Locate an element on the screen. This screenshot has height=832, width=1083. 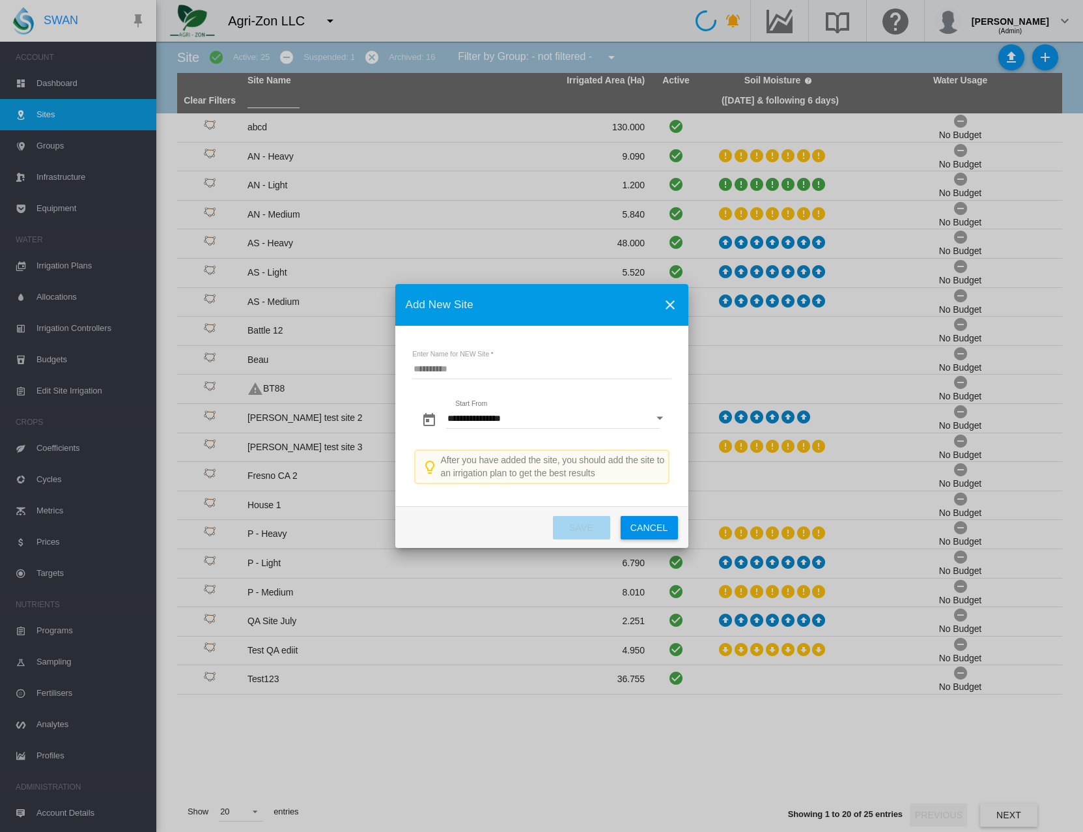
md-dialog: Enter Name ... is located at coordinates (542, 416).